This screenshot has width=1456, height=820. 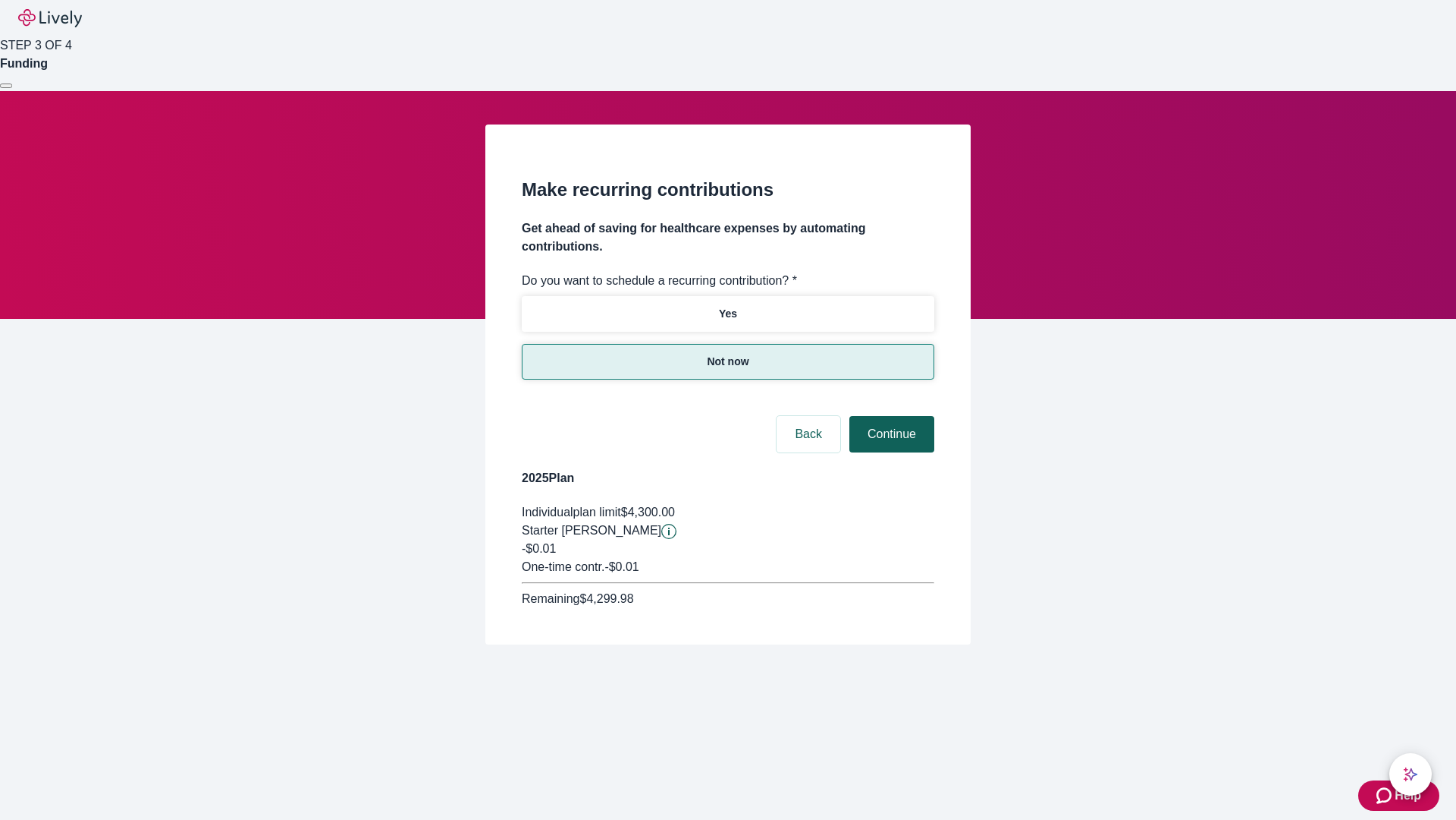 What do you see at coordinates (621, 566) in the screenshot?
I see `span: - $0.01` at bounding box center [621, 566].